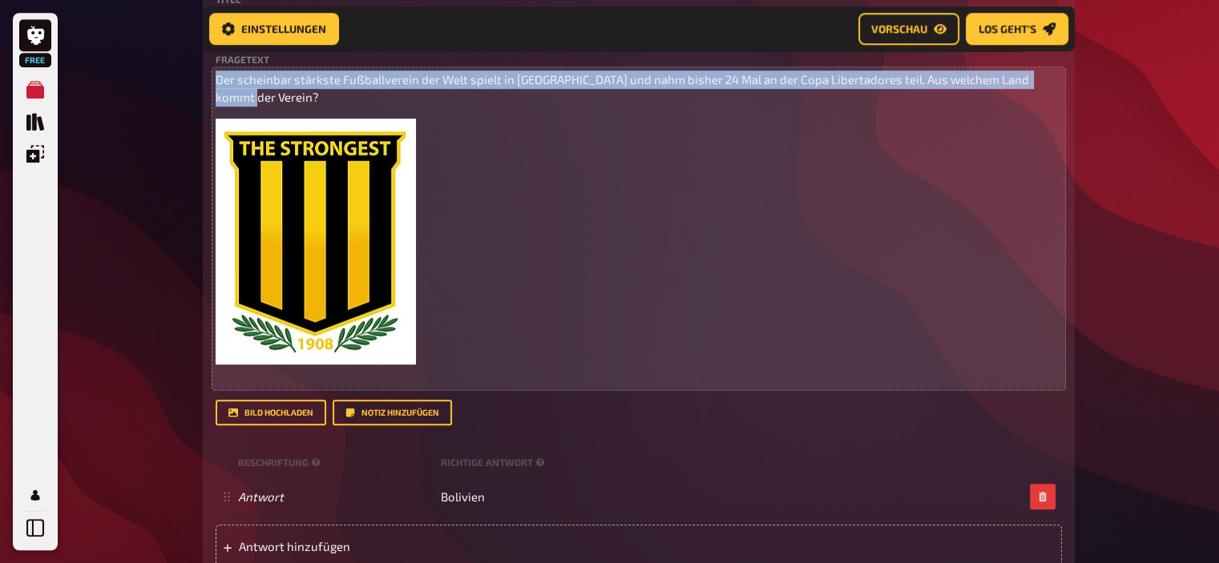  Describe the element at coordinates (284, 29) in the screenshot. I see `span: Einstellungen` at that location.